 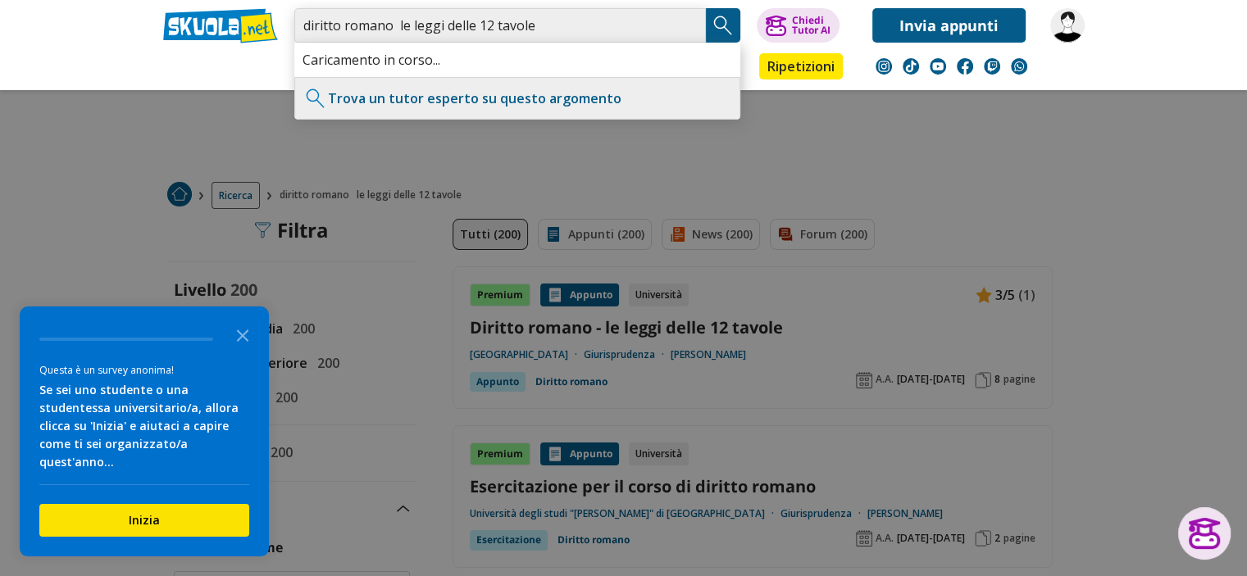 What do you see at coordinates (938, 66) in the screenshot?
I see `img: youtube` at bounding box center [938, 66].